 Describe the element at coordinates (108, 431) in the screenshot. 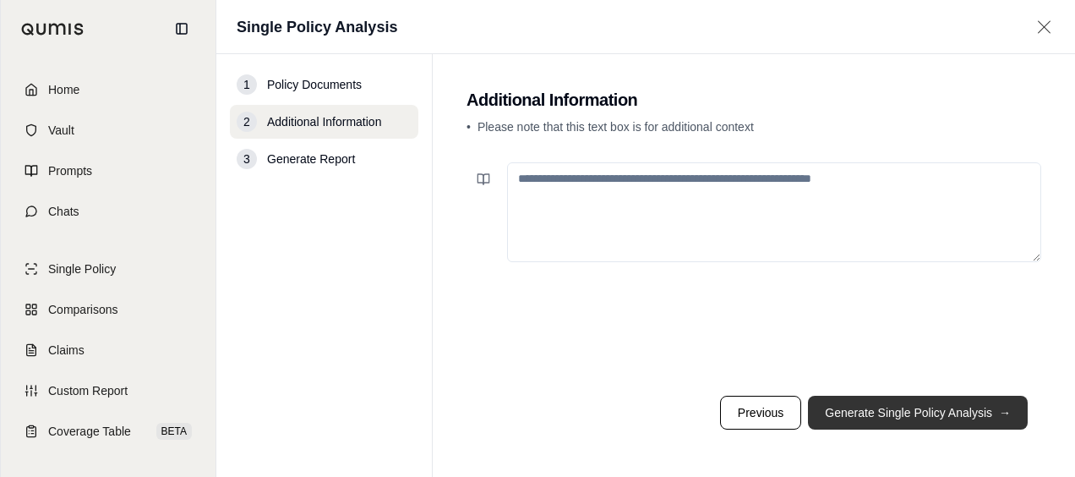

I see `a: Coverage TableBETA` at that location.